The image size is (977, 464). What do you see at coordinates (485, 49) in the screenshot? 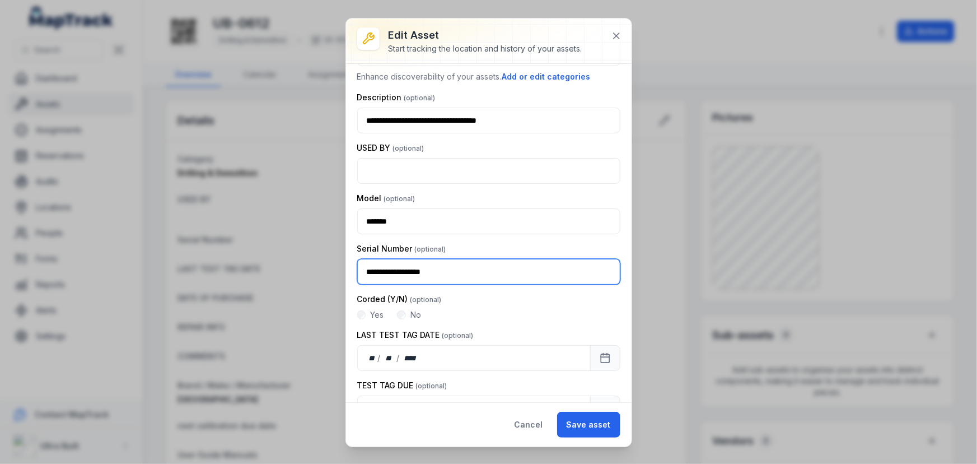
I see `div: Start tracking the location and history of your assets.` at bounding box center [485, 49].